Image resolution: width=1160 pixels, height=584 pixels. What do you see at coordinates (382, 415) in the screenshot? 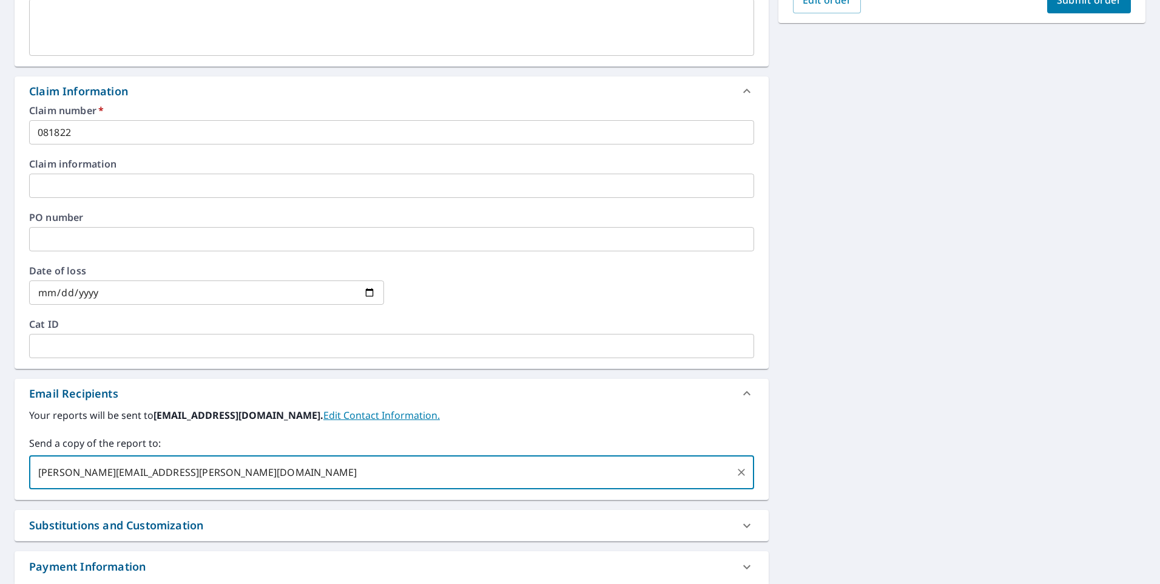
I see `a: EditContactInfo` at bounding box center [382, 415].